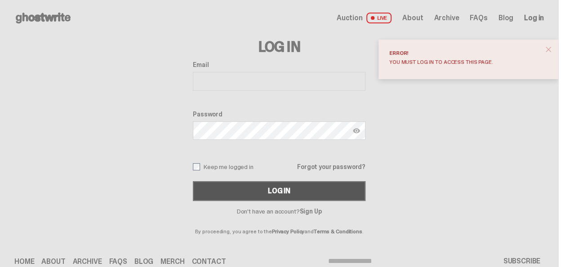 This screenshot has width=565, height=267. What do you see at coordinates (349, 18) in the screenshot?
I see `span: Auction` at bounding box center [349, 18].